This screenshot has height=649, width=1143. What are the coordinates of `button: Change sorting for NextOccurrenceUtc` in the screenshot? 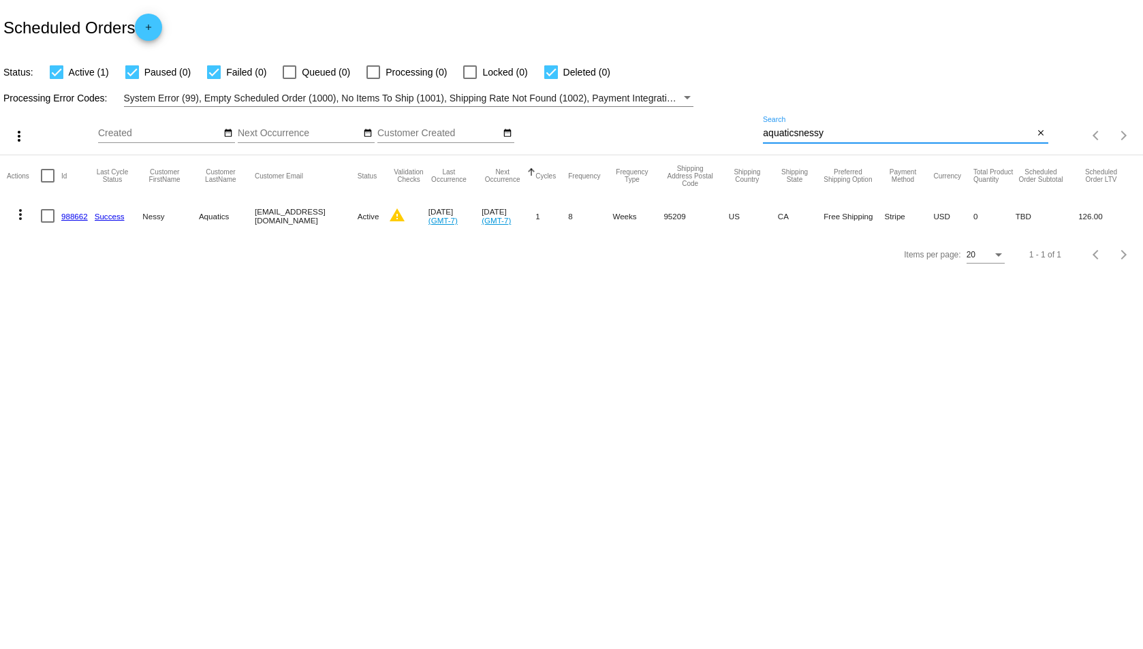 It's located at (502, 176).